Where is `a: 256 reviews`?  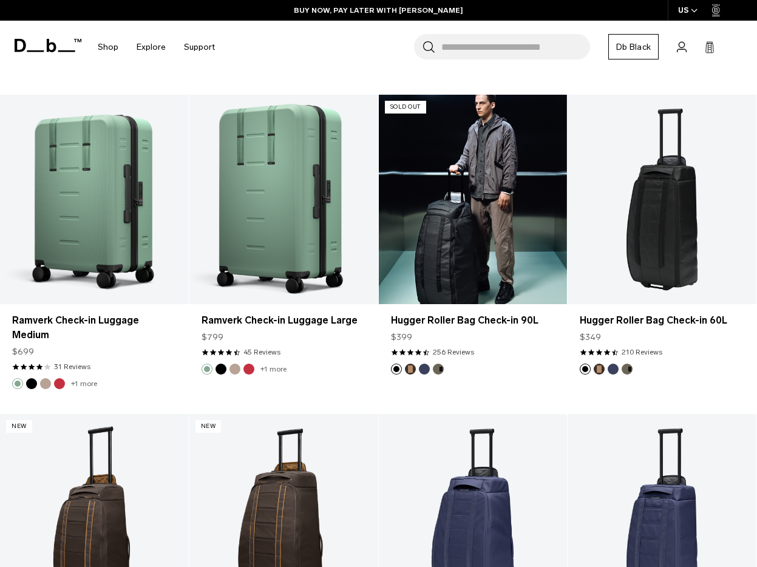
a: 256 reviews is located at coordinates (453, 352).